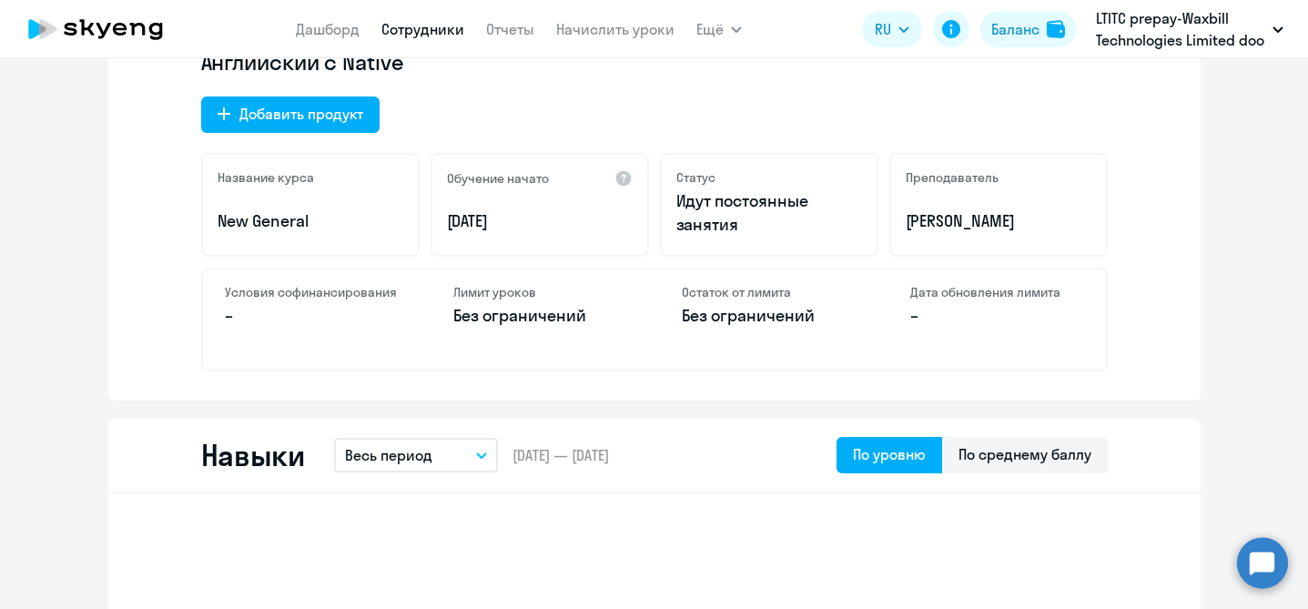 This screenshot has height=609, width=1308. What do you see at coordinates (310, 221) in the screenshot?
I see `p: New General` at bounding box center [310, 221].